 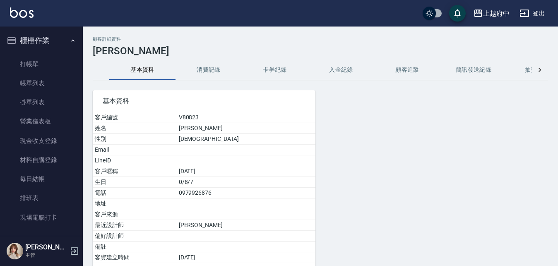 What do you see at coordinates (204, 101) in the screenshot?
I see `span: 基本資料` at bounding box center [204, 101].